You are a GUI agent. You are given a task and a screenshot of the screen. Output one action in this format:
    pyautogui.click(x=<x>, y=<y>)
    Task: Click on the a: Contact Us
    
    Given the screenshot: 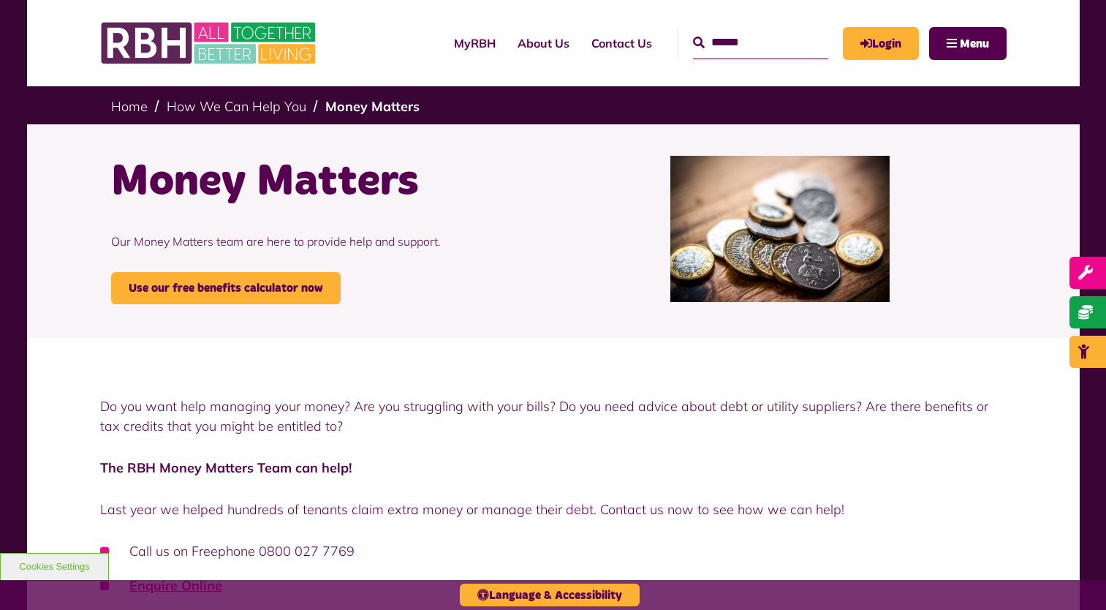 What is the action you would take?
    pyautogui.click(x=622, y=43)
    